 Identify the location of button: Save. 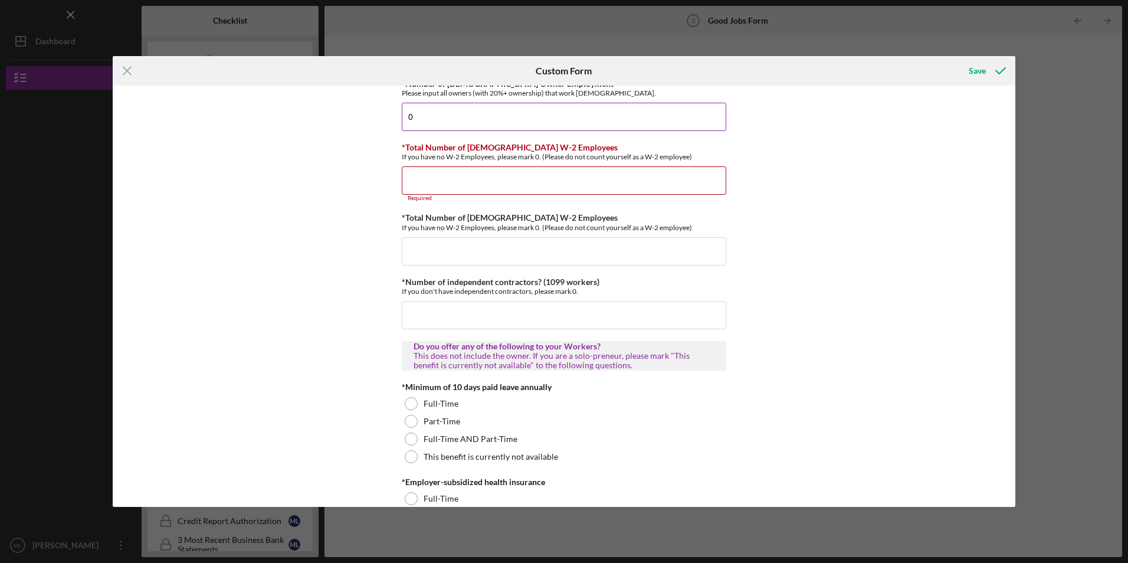
(986, 71).